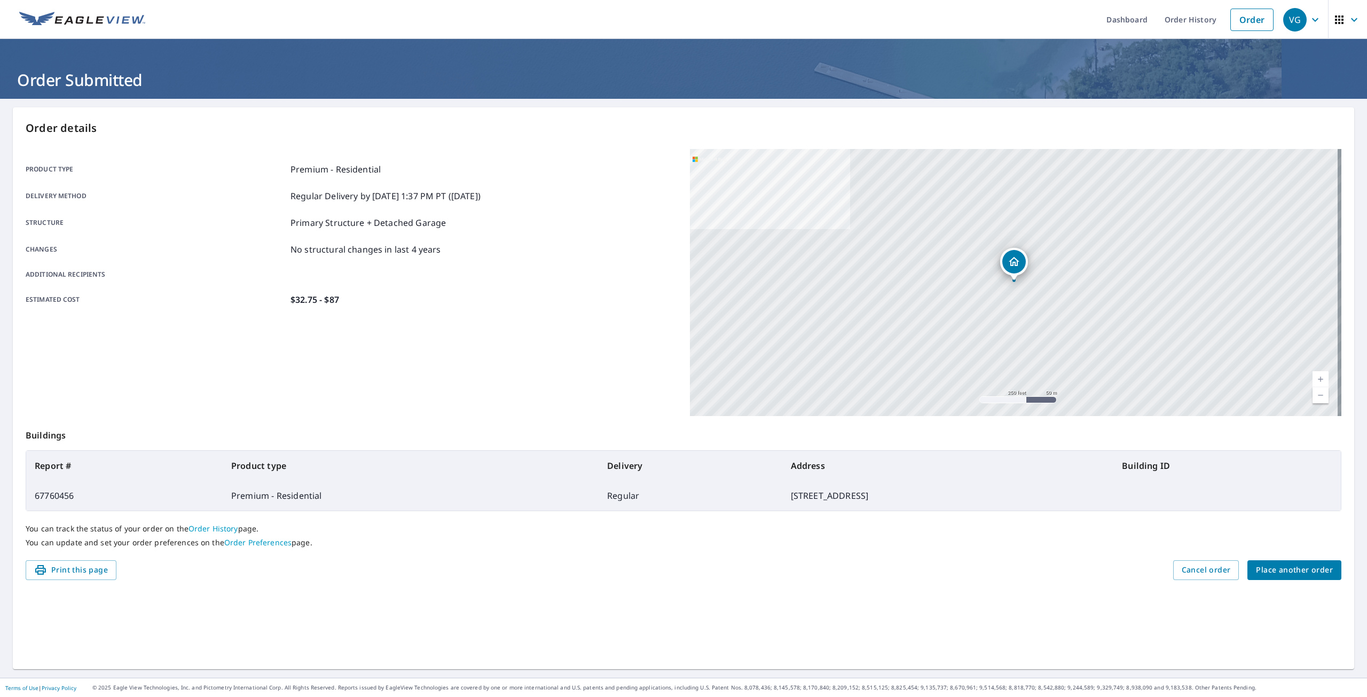 The image size is (1367, 697). Describe the element at coordinates (366, 249) in the screenshot. I see `p: No structural changes in last 4 years` at that location.